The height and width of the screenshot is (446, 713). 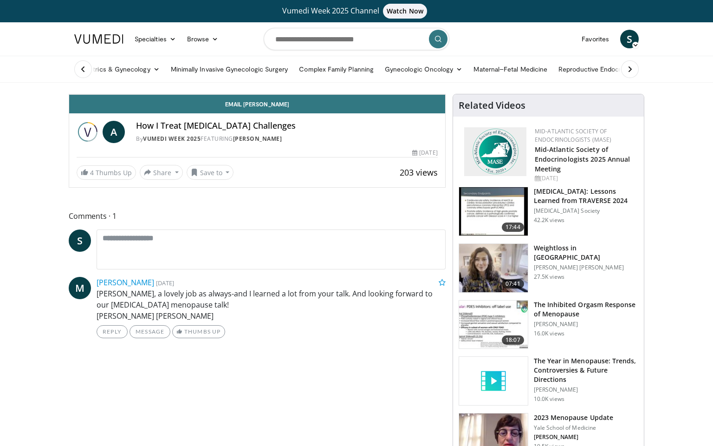 I want to click on img: 9983fed1-7565-45be-8934-aef1103ce6e2.150x105_q85_crop-smart_upscale.jpg, so click(x=494, y=268).